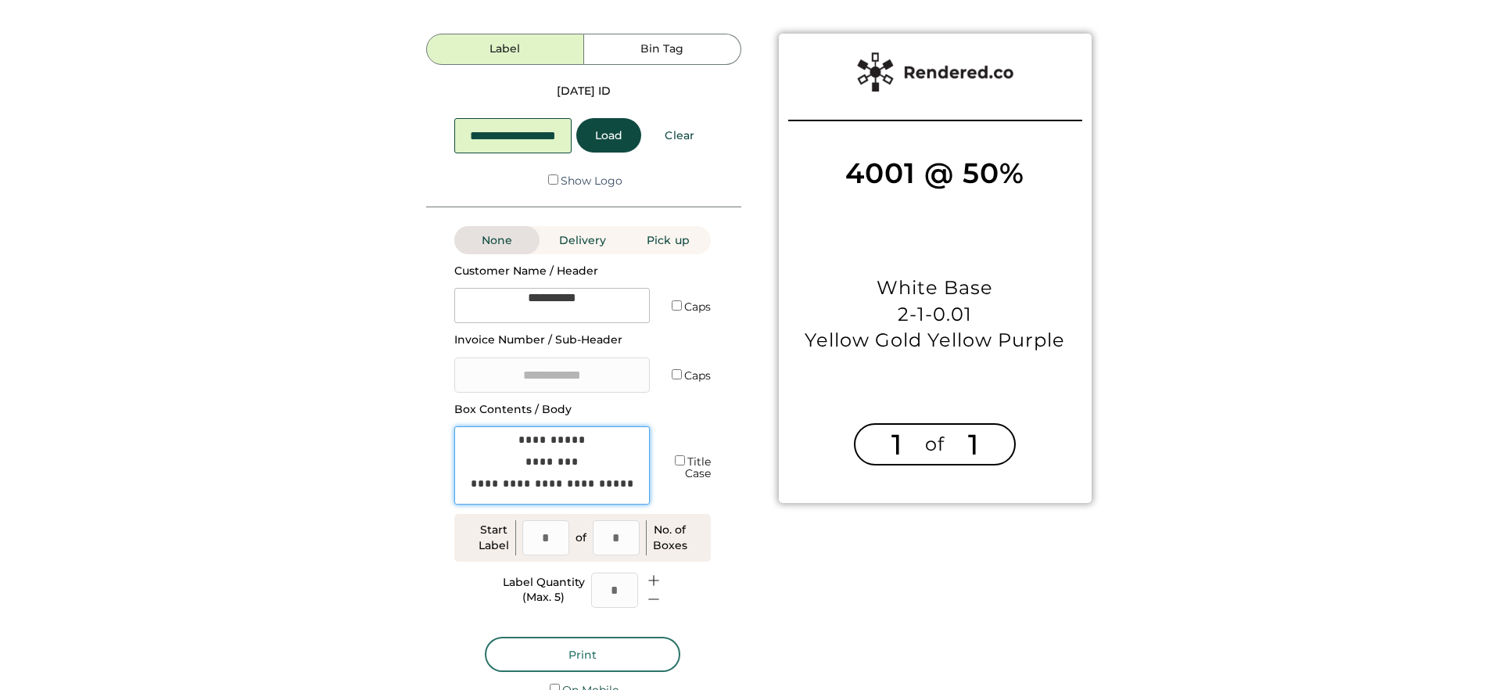 The image size is (1499, 690). What do you see at coordinates (544, 590) in the screenshot?
I see `div: Label Quantity (Max. 5)` at bounding box center [544, 590].